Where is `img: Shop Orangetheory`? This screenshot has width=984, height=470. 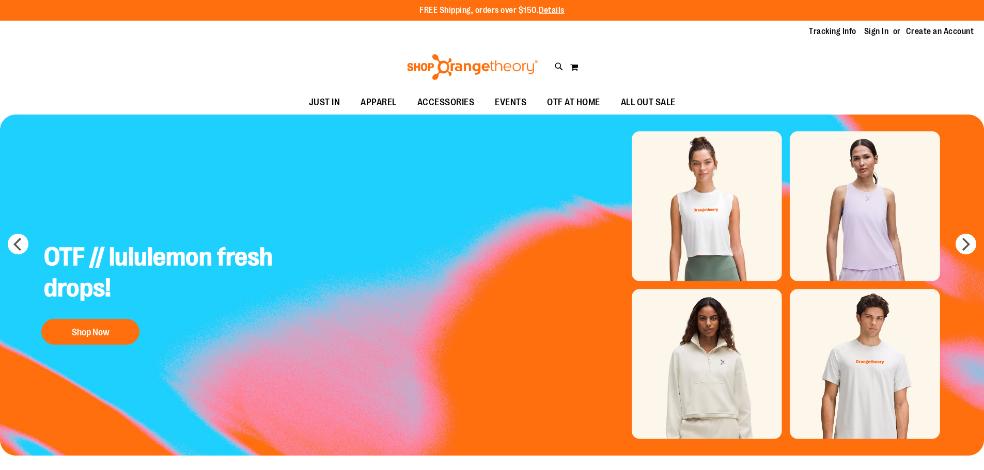
img: Shop Orangetheory is located at coordinates (472, 67).